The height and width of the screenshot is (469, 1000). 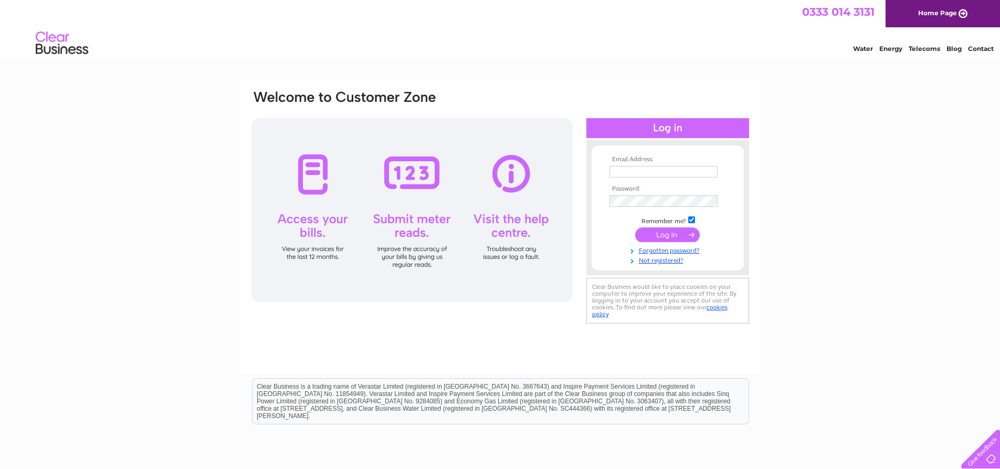 I want to click on a: cookies policy, so click(x=660, y=310).